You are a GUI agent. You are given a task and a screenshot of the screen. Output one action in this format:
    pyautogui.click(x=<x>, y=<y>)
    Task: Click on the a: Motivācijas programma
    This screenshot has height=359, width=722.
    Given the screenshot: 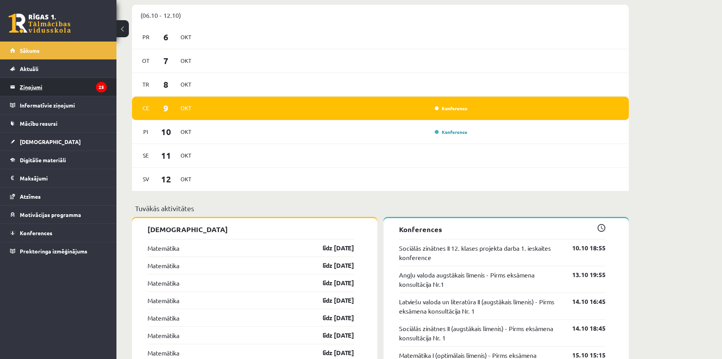 What is the action you would take?
    pyautogui.click(x=58, y=215)
    